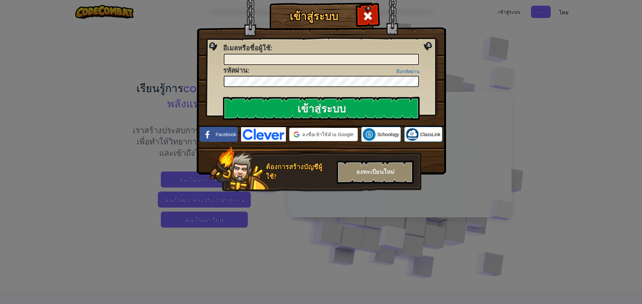 This screenshot has height=304, width=642. I want to click on h1: เข้าสู่ระบบ, so click(313, 16).